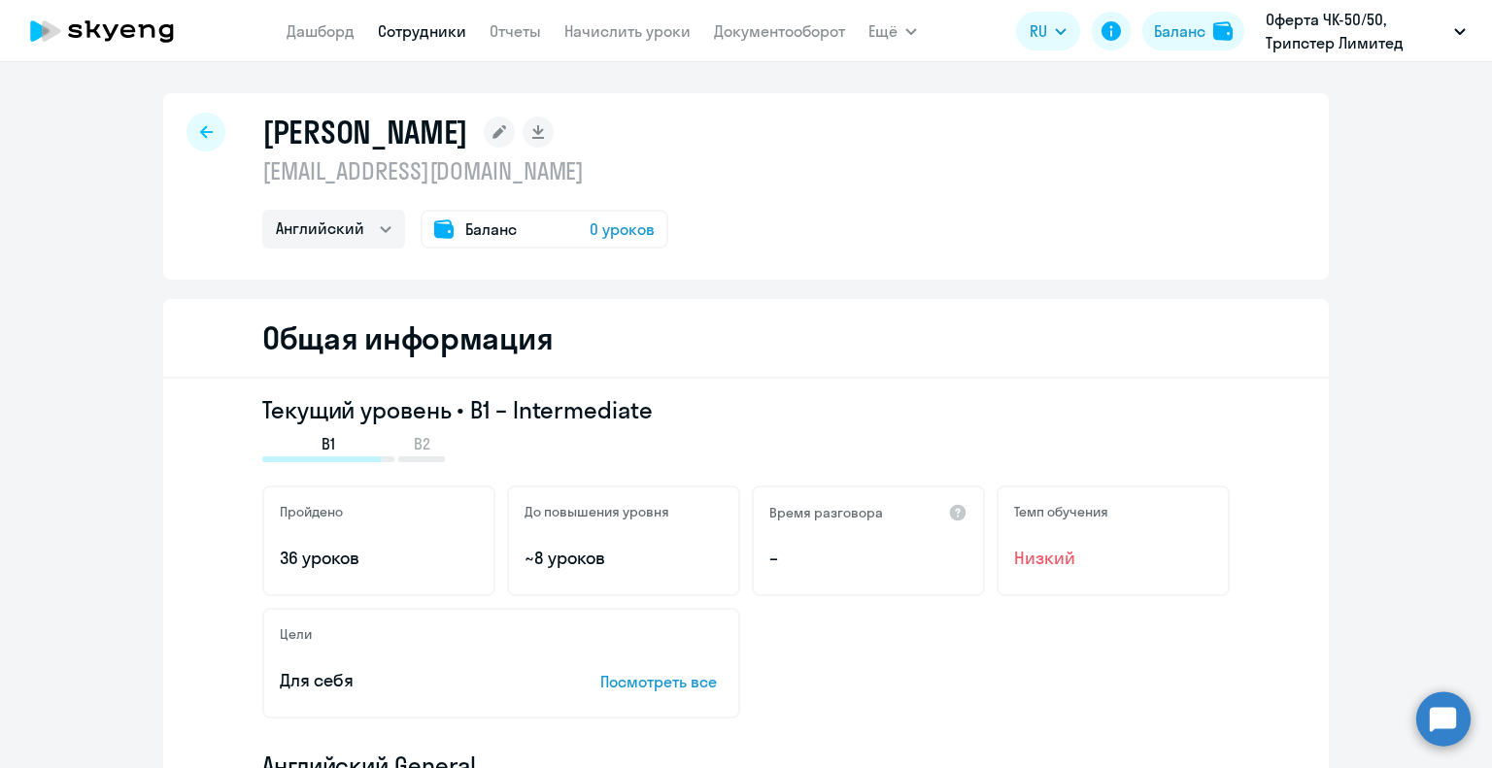  I want to click on a: Отчеты, so click(515, 31).